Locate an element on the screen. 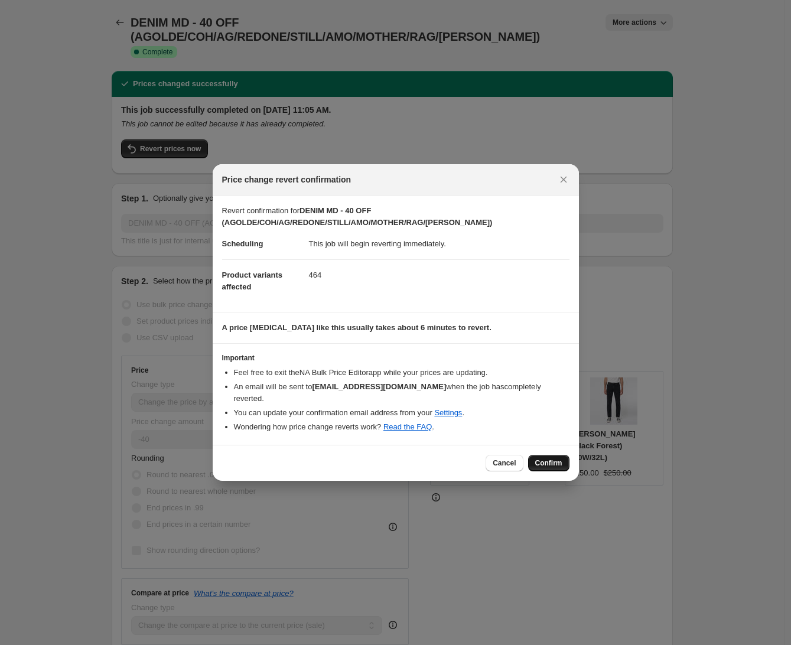 The height and width of the screenshot is (645, 791). li: An email will be sent to when the job has completely reverted . is located at coordinates (402, 393).